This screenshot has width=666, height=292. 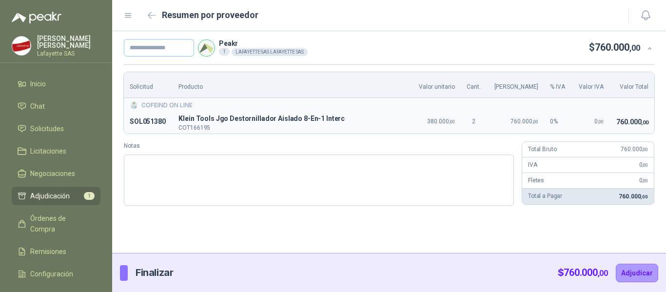 I want to click on a: Adjudicación1, so click(x=56, y=196).